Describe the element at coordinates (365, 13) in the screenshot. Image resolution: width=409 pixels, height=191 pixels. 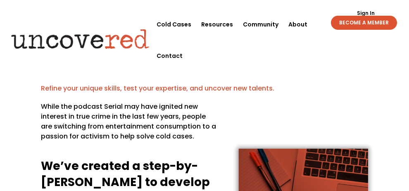
I see `a: Sign In` at that location.